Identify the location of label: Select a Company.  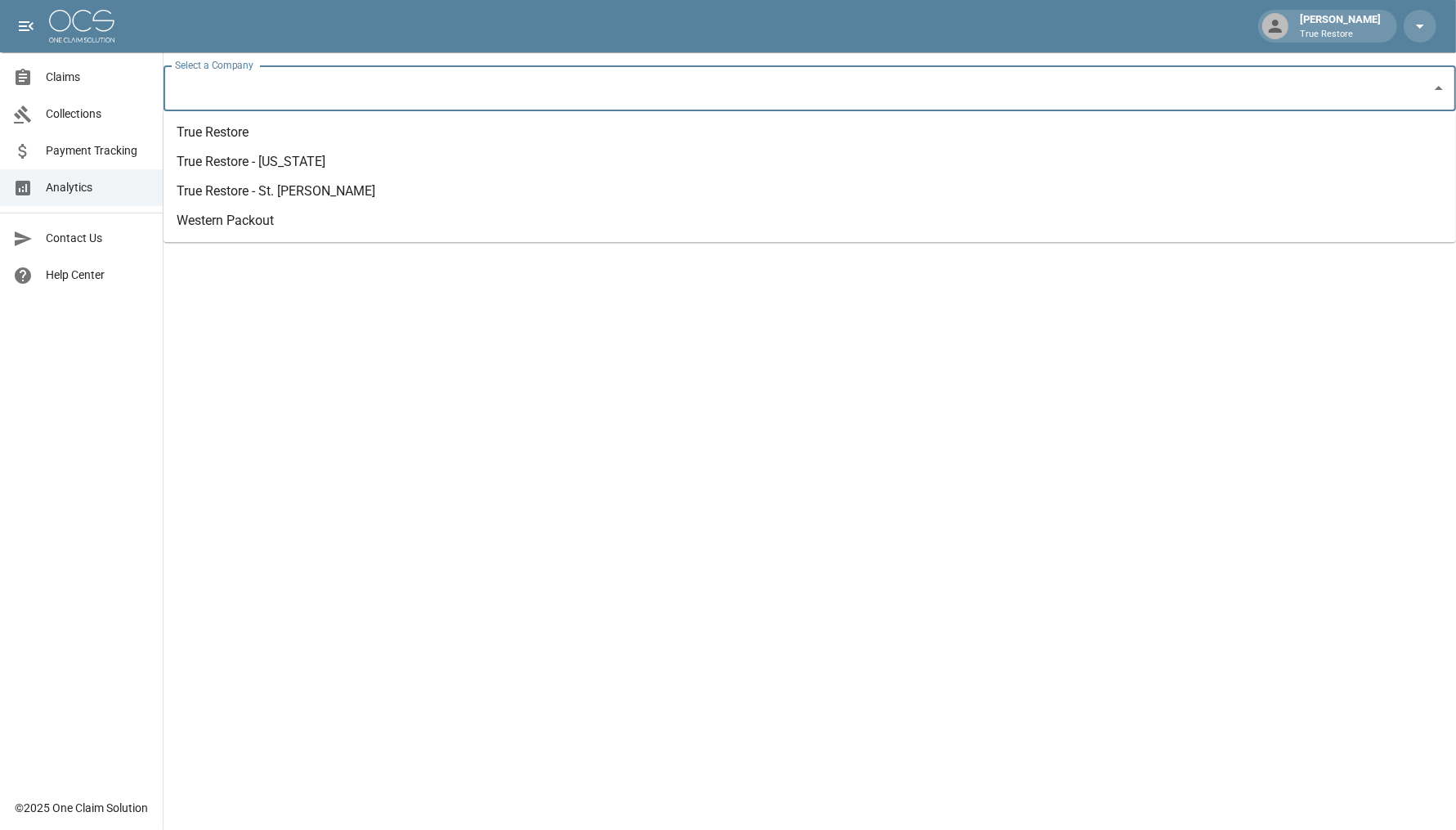
(214, 65).